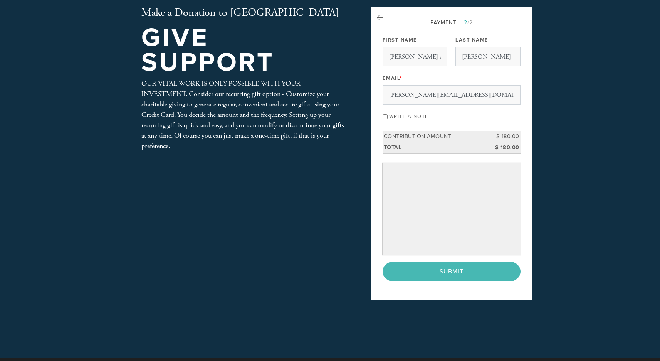 Image resolution: width=660 pixels, height=361 pixels. What do you see at coordinates (401, 78) in the screenshot?
I see `span: This field is required.` at bounding box center [401, 78].